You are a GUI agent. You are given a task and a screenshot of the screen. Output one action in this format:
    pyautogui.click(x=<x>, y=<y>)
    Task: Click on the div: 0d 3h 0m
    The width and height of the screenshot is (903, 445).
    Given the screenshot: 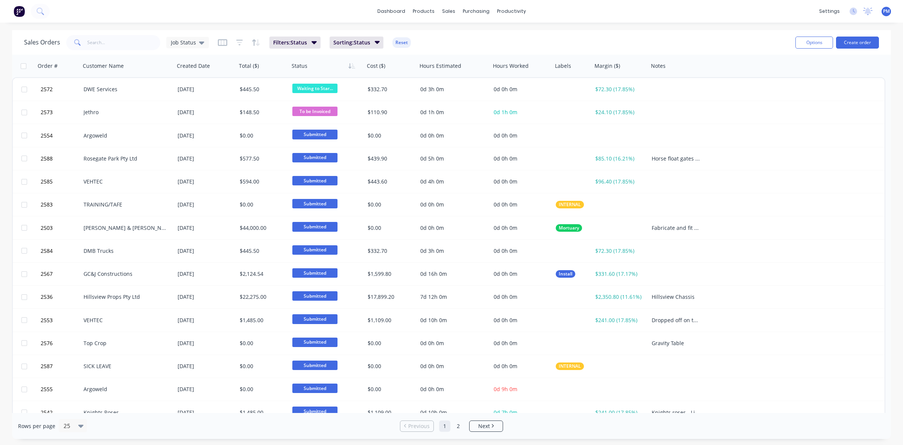 What is the action you would take?
    pyautogui.click(x=452, y=89)
    